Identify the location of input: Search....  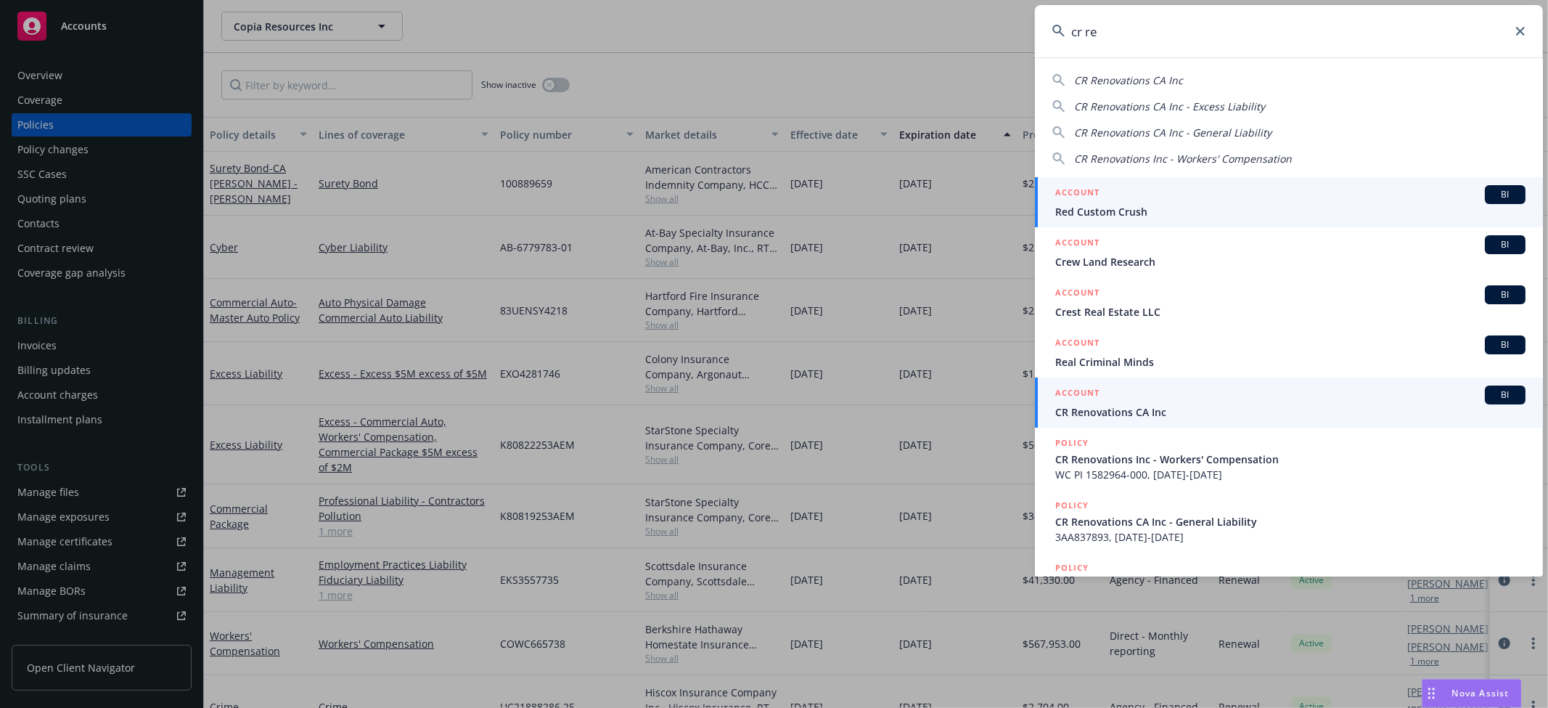
(1289, 31).